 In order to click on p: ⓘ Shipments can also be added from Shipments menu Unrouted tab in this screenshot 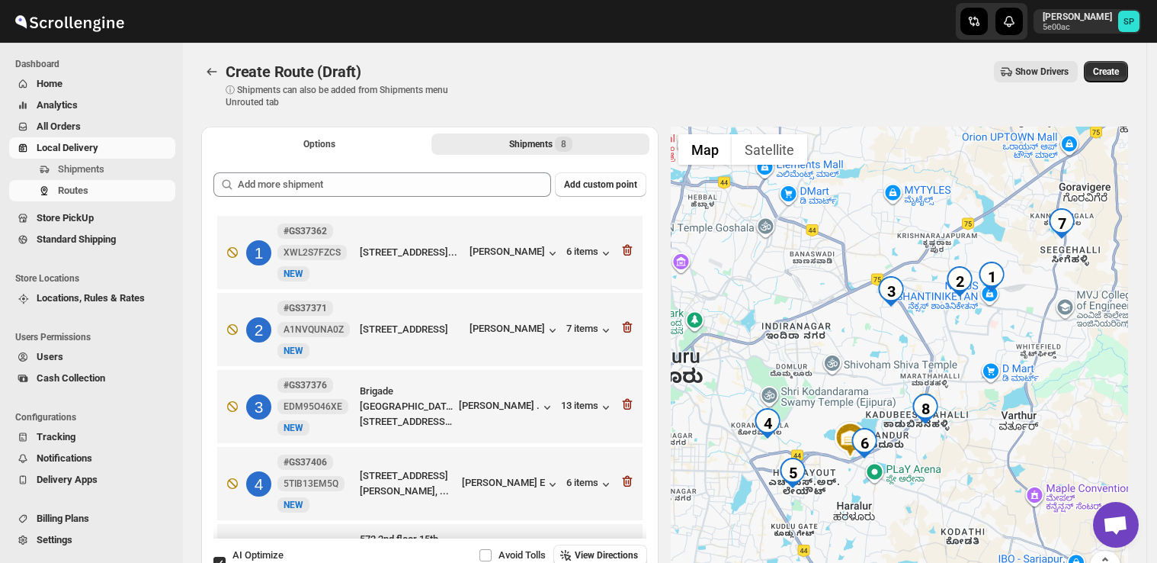, I will do `click(345, 96)`.